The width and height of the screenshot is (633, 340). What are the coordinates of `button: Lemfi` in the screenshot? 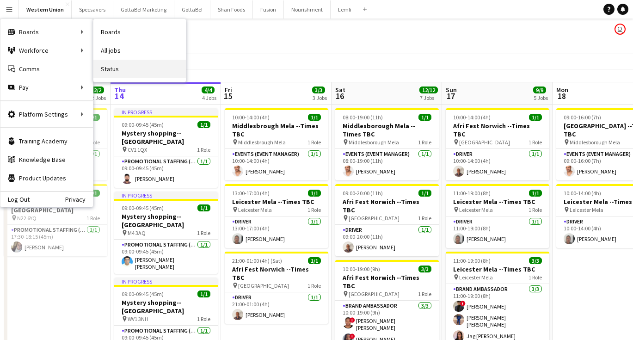 It's located at (345, 9).